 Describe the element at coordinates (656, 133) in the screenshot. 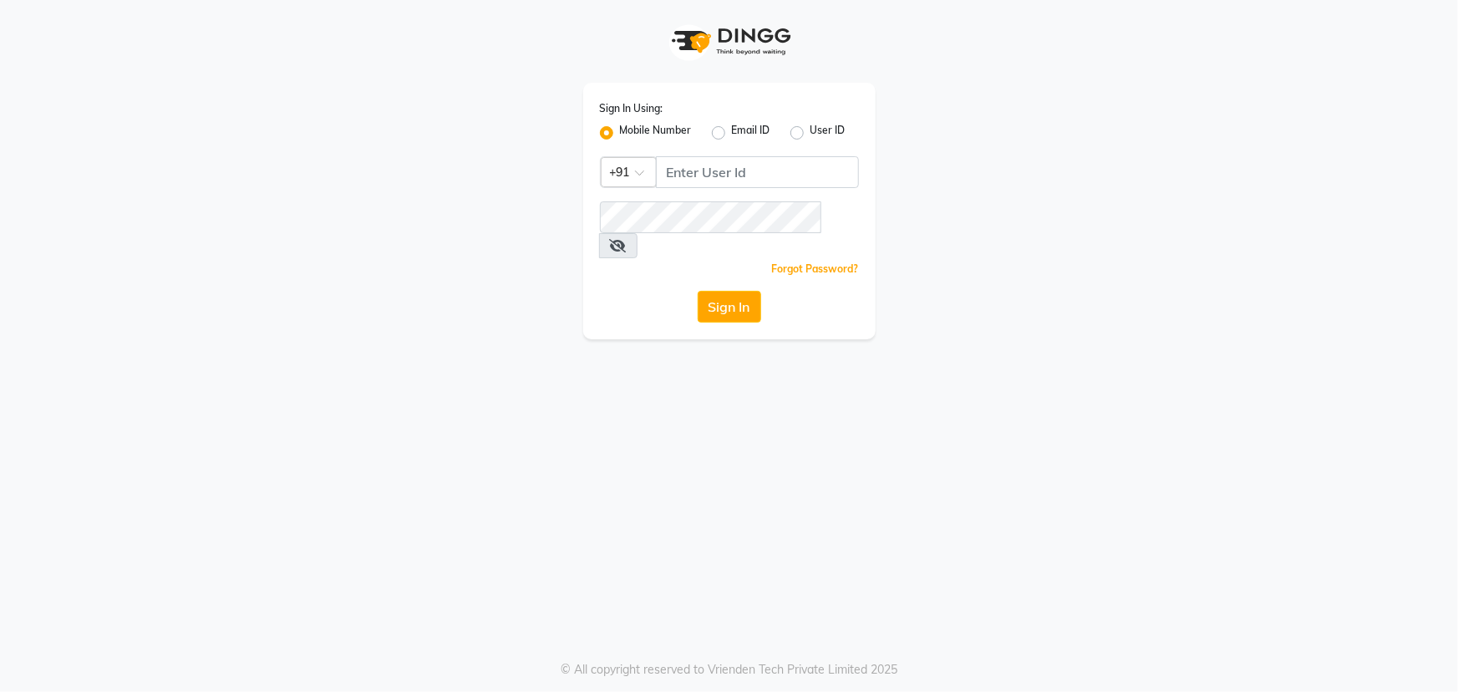

I see `label: Mobile Number` at that location.